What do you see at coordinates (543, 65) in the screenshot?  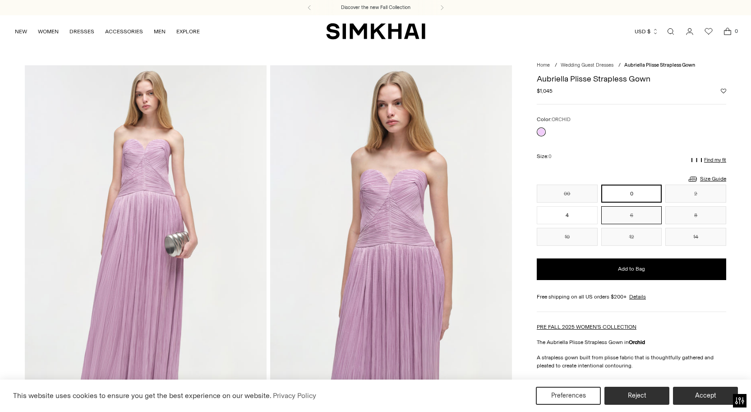 I see `a: Home` at bounding box center [543, 65].